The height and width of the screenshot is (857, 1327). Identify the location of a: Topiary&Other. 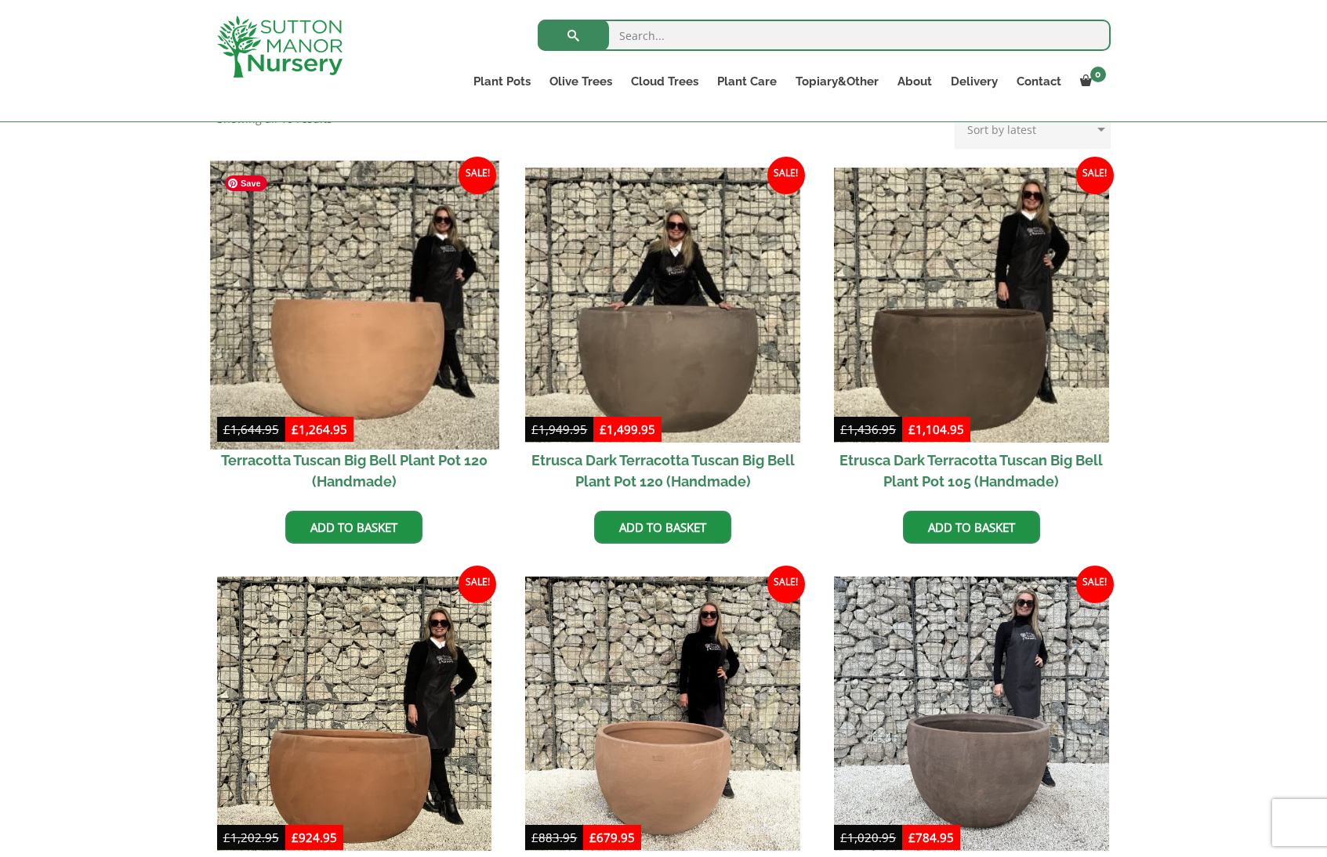
(837, 82).